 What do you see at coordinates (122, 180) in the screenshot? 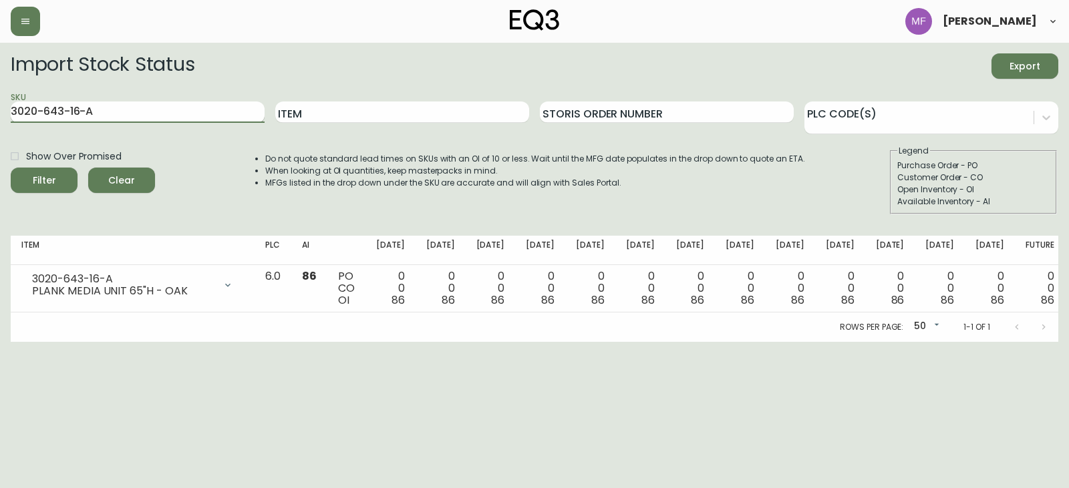
I see `span: Clear` at bounding box center [122, 180].